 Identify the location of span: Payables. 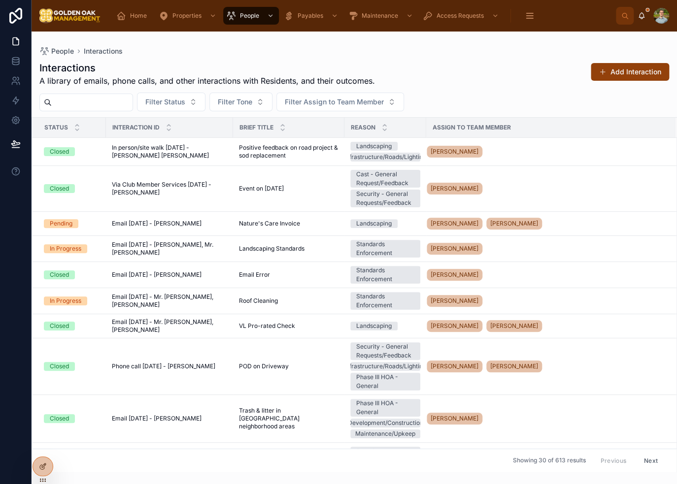
(310, 16).